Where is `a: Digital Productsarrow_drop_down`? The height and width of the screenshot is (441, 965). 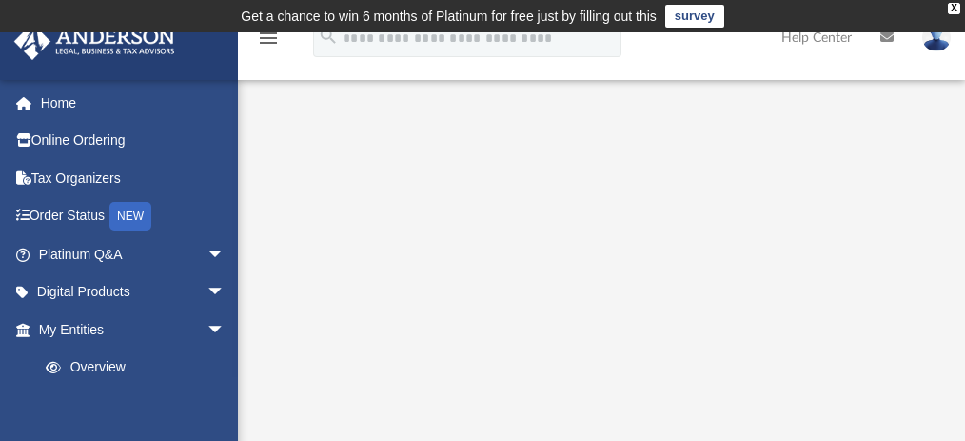 a: Digital Productsarrow_drop_down is located at coordinates (133, 292).